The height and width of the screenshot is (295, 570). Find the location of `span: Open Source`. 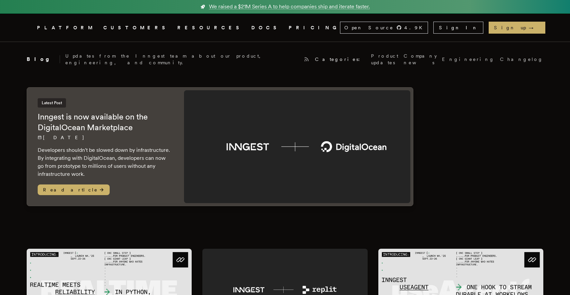

span: Open Source is located at coordinates (369, 28).